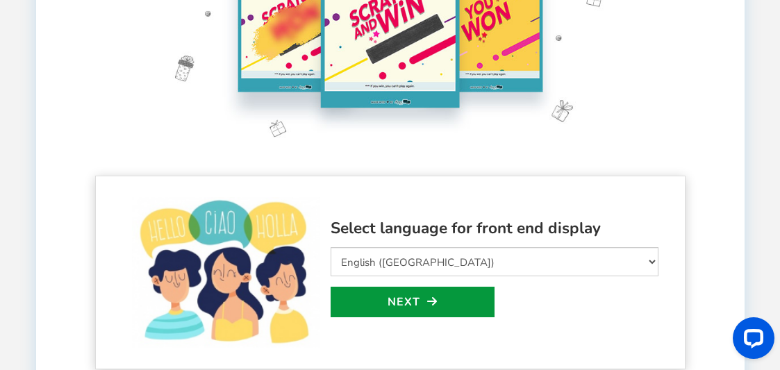 This screenshot has width=780, height=370. What do you see at coordinates (413, 302) in the screenshot?
I see `a: Next` at bounding box center [413, 302].